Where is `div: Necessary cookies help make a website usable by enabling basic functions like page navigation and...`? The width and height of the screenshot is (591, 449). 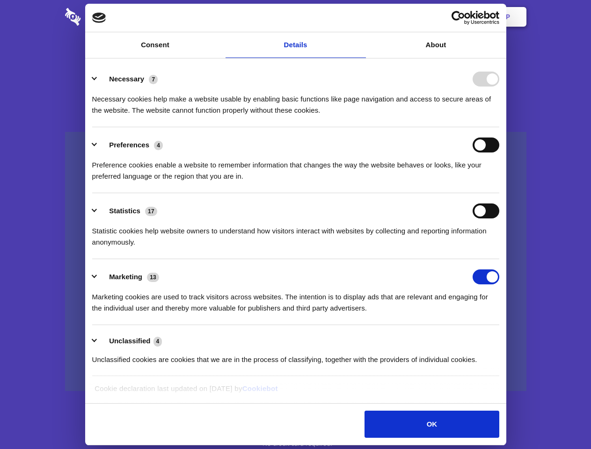 div: Necessary cookies help make a website usable by enabling basic functions like page navigation and... is located at coordinates (296, 101).